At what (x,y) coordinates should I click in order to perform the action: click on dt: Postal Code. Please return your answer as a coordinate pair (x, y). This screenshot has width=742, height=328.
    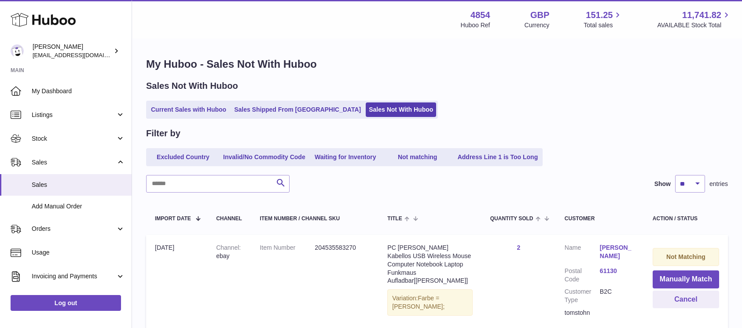
    Looking at the image, I should click on (583, 276).